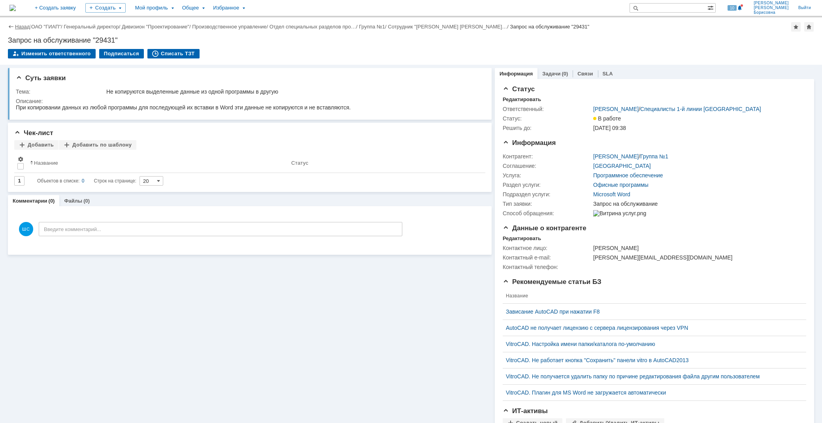  I want to click on a: AutoCAD не получает лицензию с сервера лицензирования через VPN, so click(651, 328).